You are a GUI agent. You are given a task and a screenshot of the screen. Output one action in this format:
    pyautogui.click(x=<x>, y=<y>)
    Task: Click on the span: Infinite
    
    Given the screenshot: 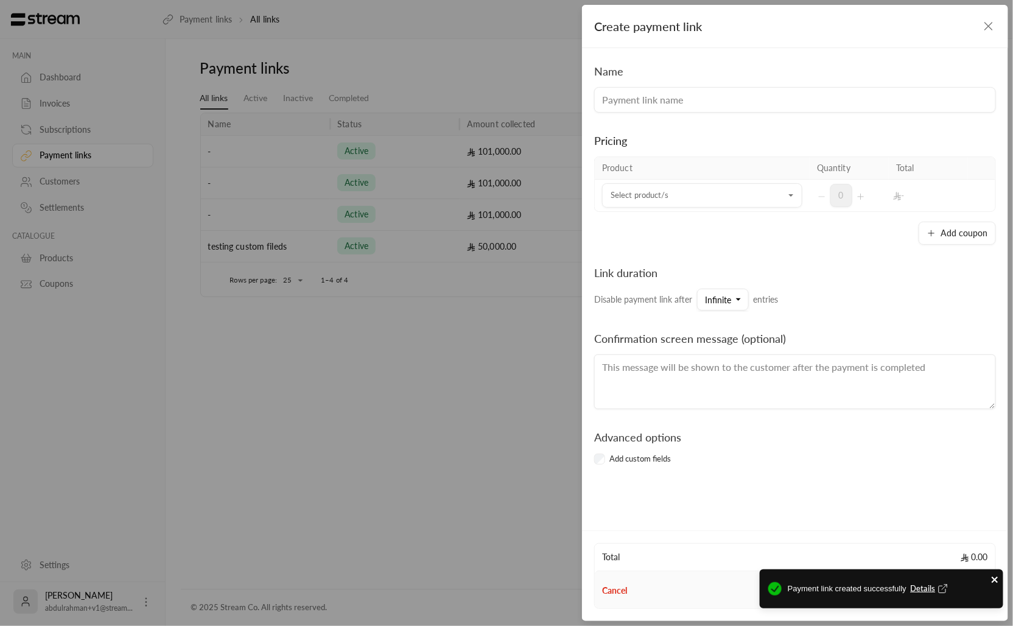 What is the action you would take?
    pyautogui.click(x=718, y=300)
    